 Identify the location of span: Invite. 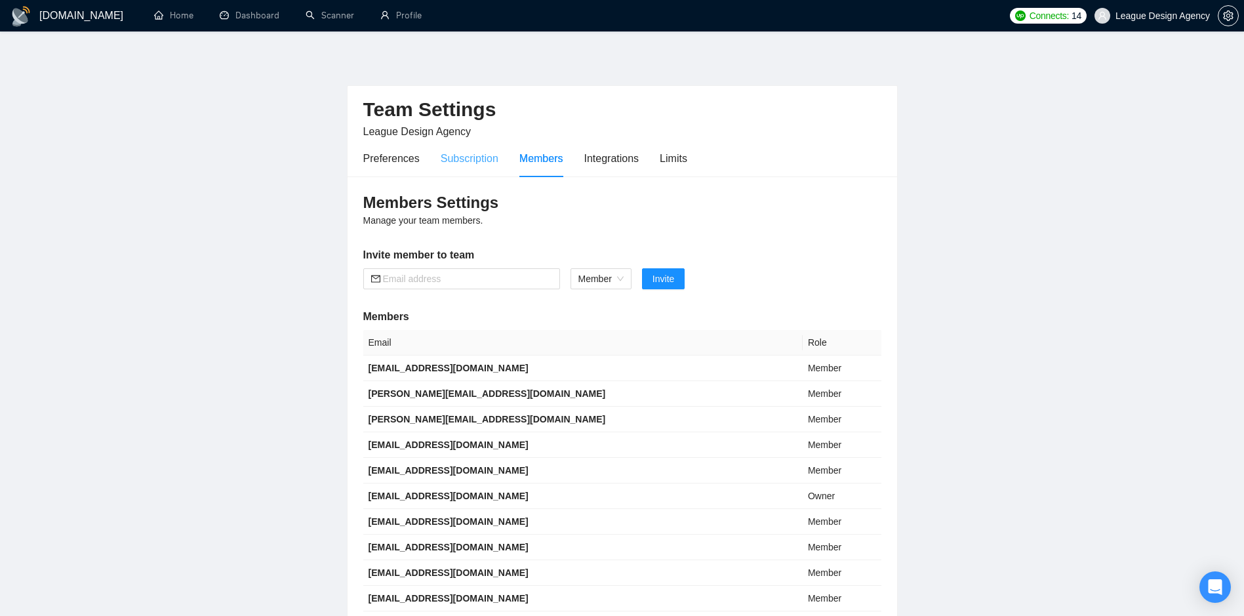
(663, 279).